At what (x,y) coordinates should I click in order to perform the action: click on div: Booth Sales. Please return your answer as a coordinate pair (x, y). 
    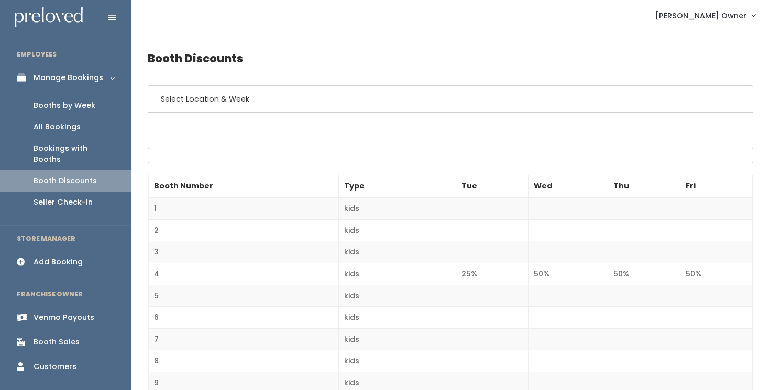
    Looking at the image, I should click on (57, 342).